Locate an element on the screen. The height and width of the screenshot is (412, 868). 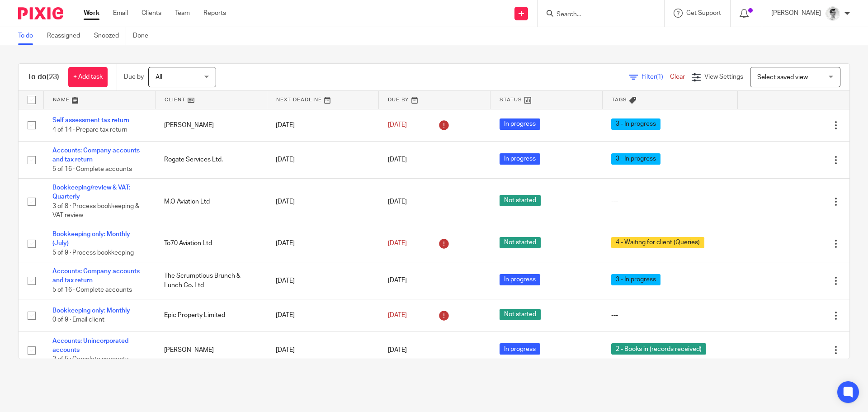
td: M.O Aviation Ltd is located at coordinates (211, 202).